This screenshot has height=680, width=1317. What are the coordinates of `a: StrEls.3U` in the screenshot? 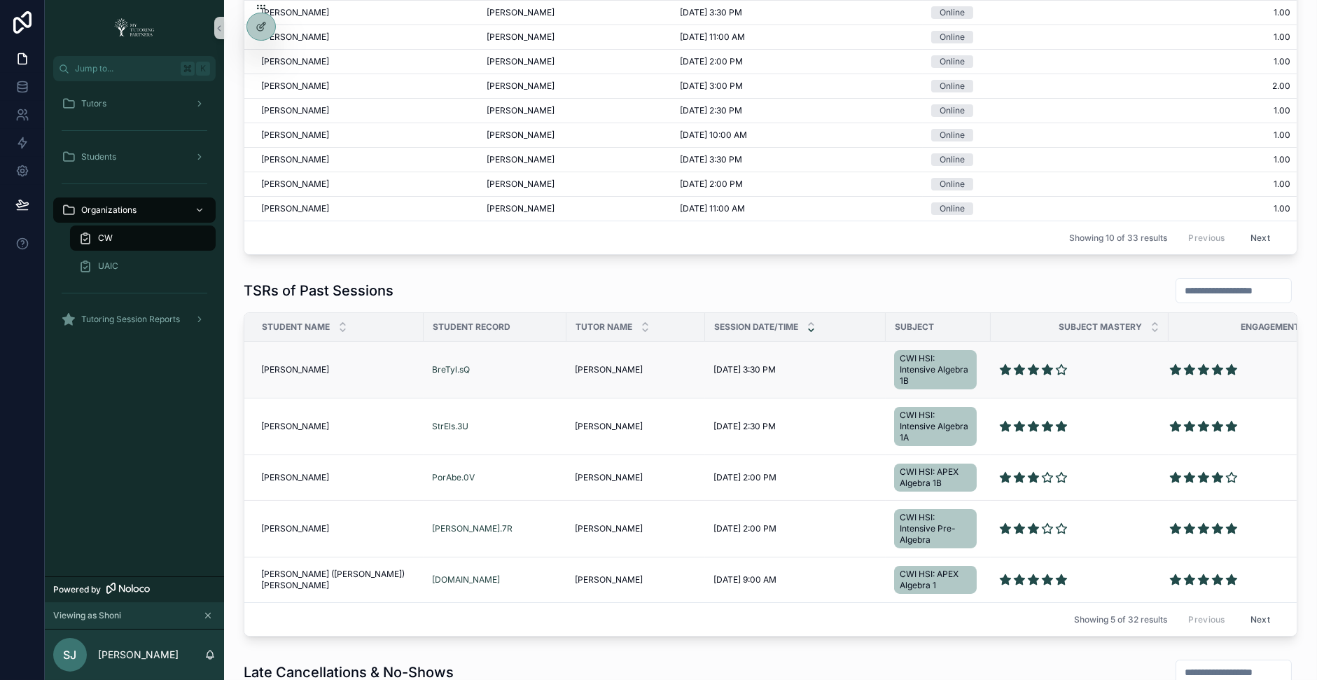 It's located at (450, 426).